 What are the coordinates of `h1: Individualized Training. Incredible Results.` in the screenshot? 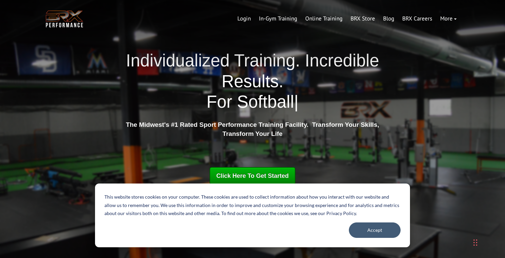 It's located at (253, 81).